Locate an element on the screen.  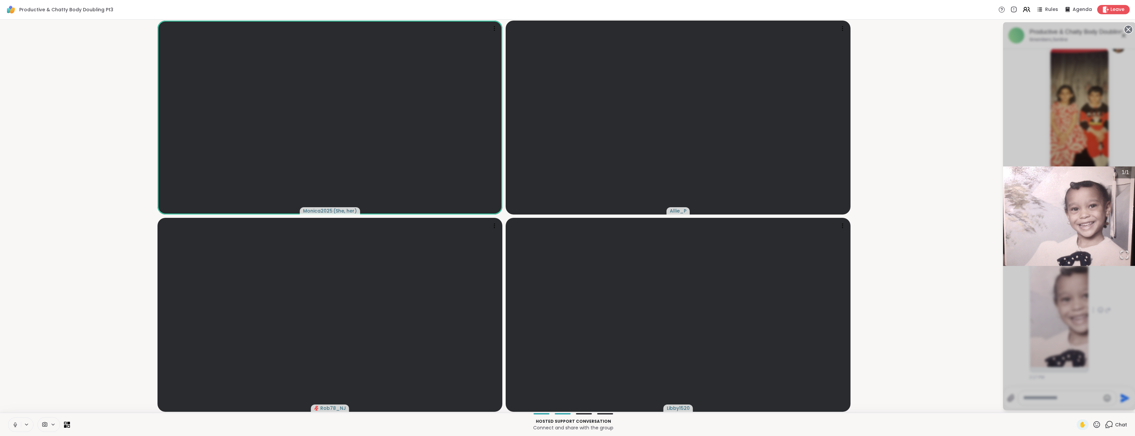
img: ShareWell Logomark is located at coordinates (11, 10).